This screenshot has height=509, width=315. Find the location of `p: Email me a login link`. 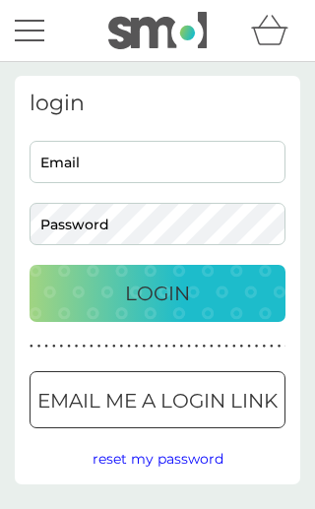

p: Email me a login link is located at coordinates (158, 401).